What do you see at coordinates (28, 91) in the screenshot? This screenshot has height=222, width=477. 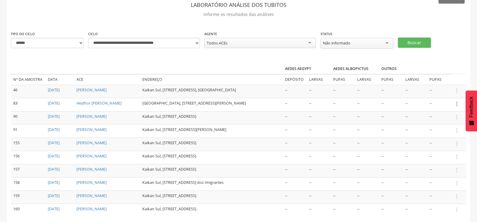 I see `td: 46` at bounding box center [28, 91].